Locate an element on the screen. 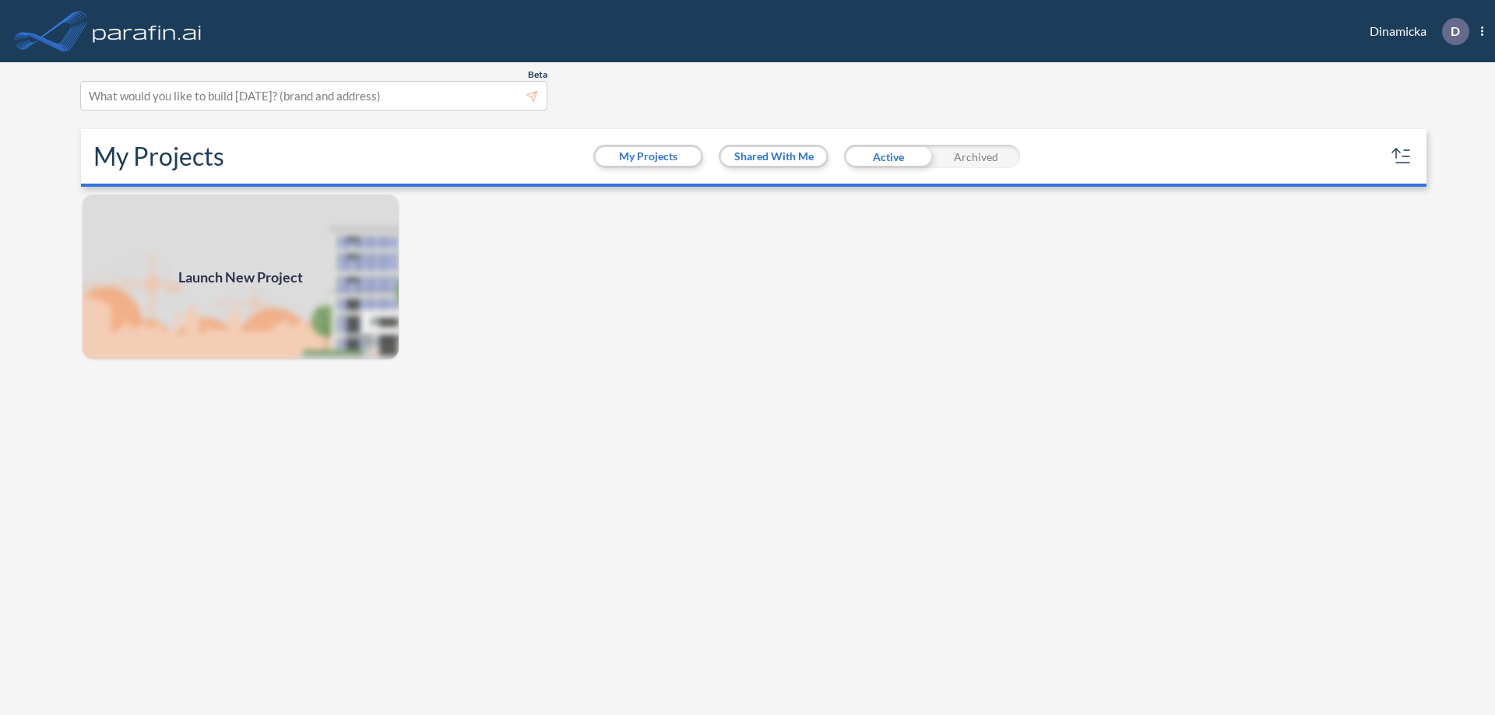 The height and width of the screenshot is (715, 1495). div: Active is located at coordinates (888, 156).